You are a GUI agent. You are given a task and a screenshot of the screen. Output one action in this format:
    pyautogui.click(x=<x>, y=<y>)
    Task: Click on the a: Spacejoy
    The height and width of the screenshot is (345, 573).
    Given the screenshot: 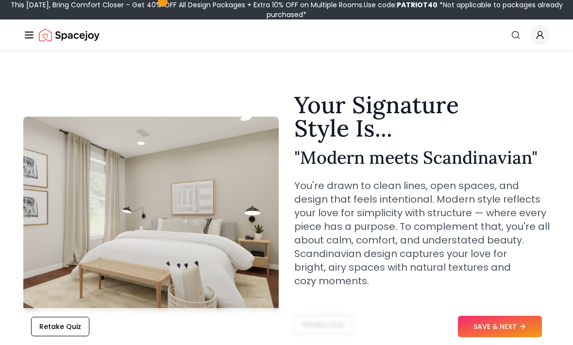 What is the action you would take?
    pyautogui.click(x=69, y=35)
    